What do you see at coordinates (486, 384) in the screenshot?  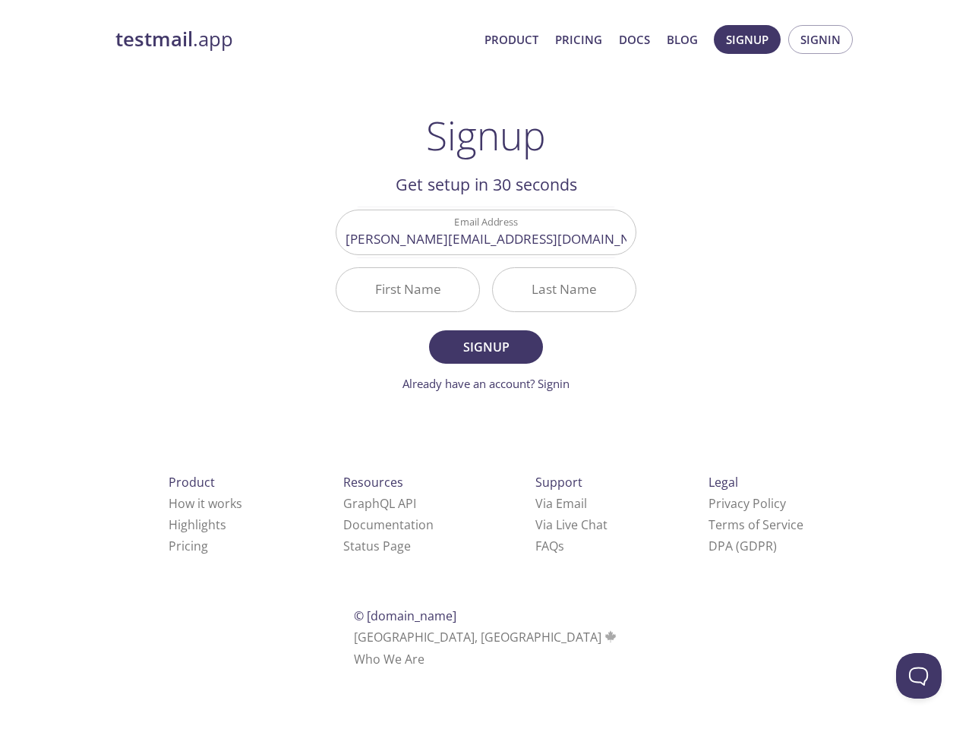 I see `a: Already have an account? Signin` at bounding box center [486, 384].